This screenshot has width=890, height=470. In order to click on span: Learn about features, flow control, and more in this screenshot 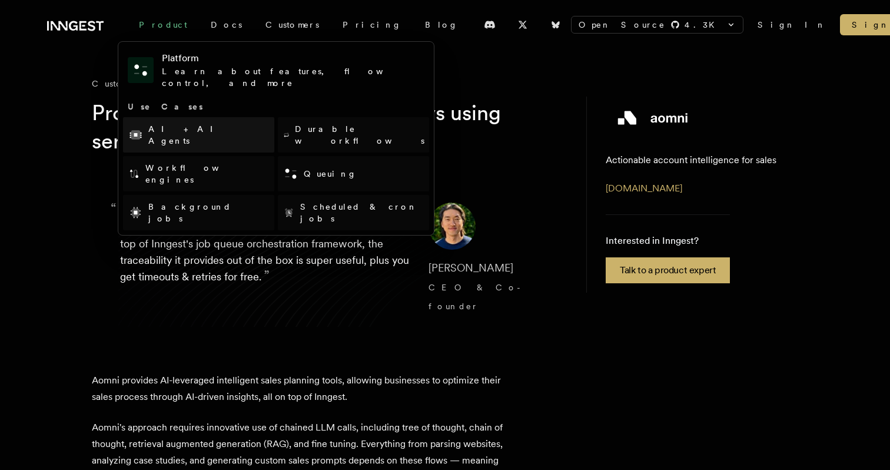, I will do `click(287, 77)`.